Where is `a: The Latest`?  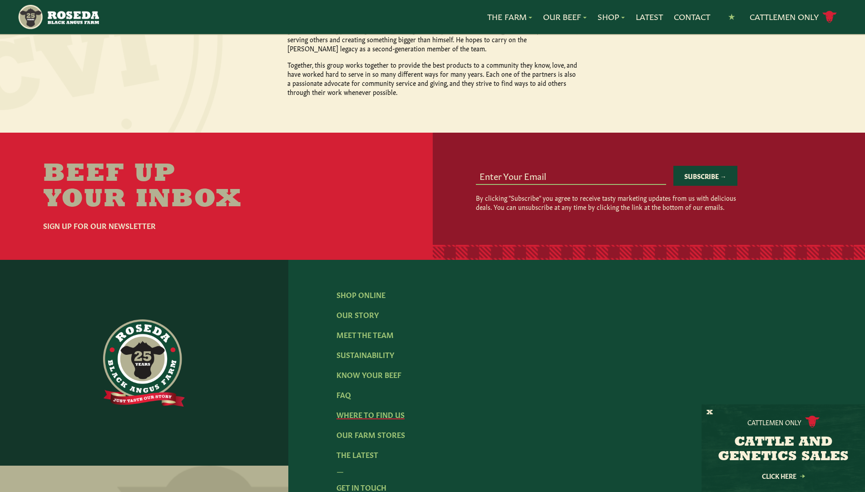
a: The Latest is located at coordinates (357, 454).